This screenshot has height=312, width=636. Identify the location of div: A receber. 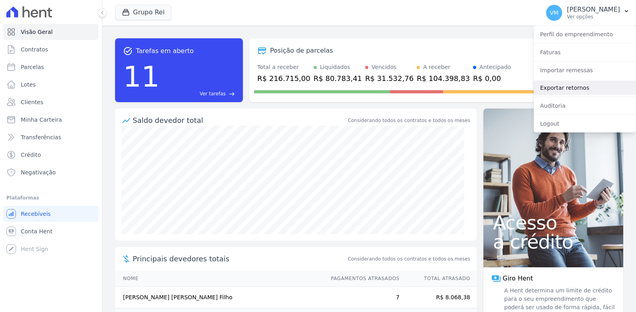
(436, 67).